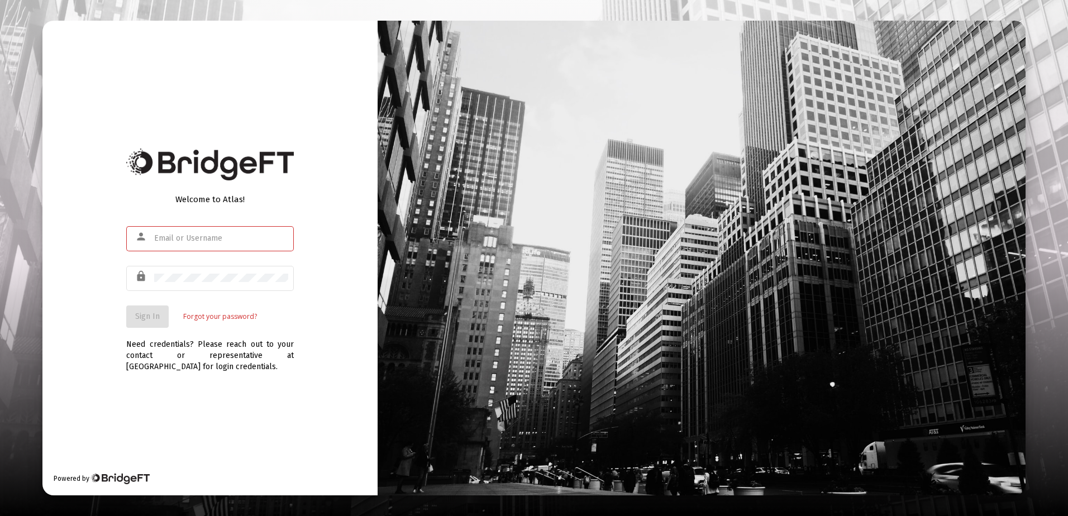 This screenshot has width=1068, height=516. I want to click on mat-icon: lock, so click(142, 277).